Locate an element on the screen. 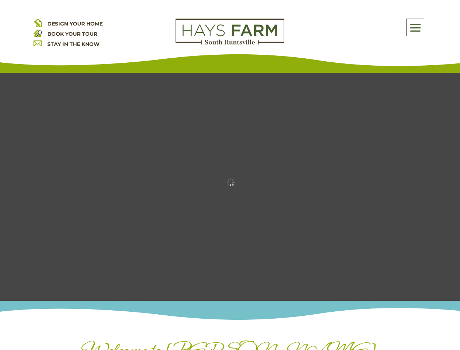 This screenshot has width=460, height=350. img: book your home tour is located at coordinates (38, 33).